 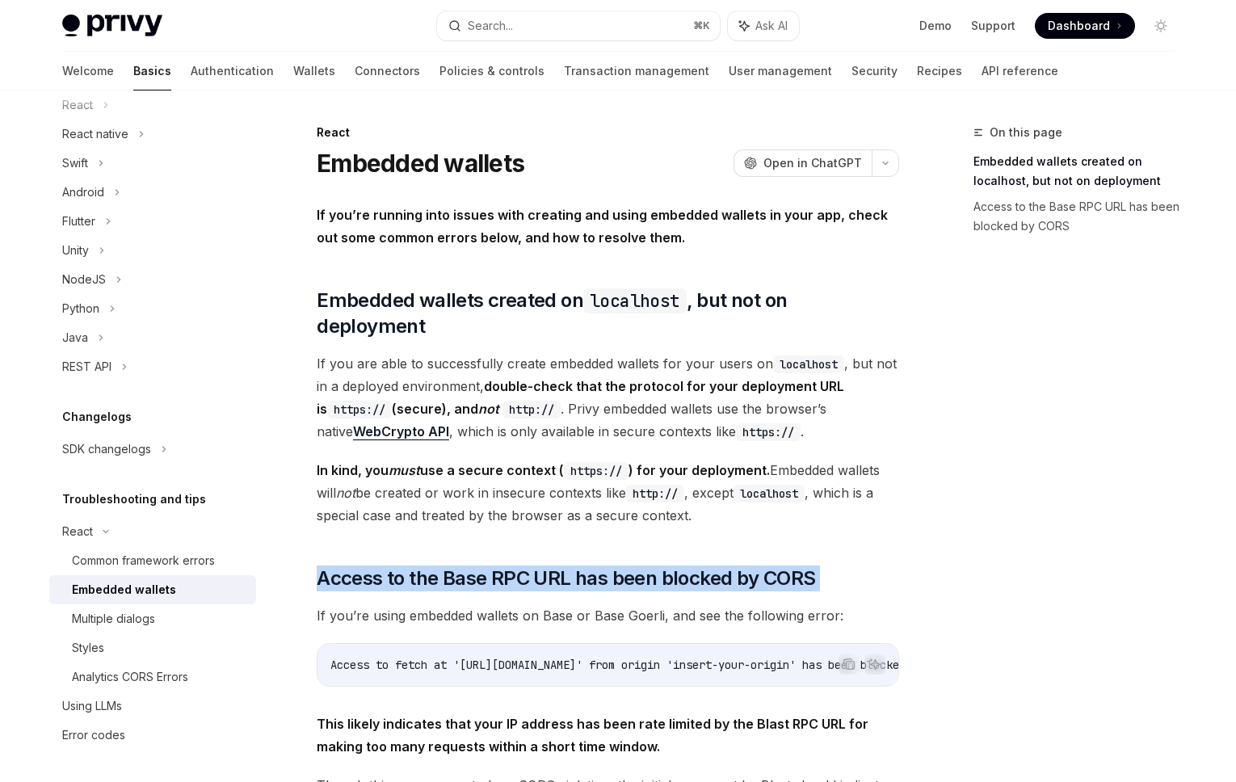 What do you see at coordinates (939, 71) in the screenshot?
I see `a: Recipes` at bounding box center [939, 71].